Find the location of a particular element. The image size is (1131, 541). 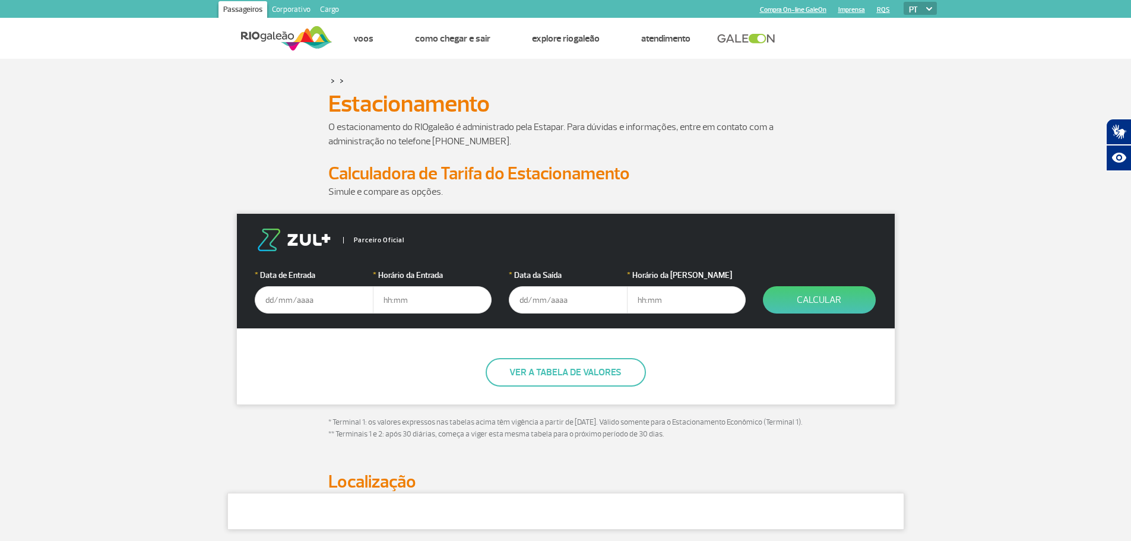

label: Data da Saída is located at coordinates (568, 275).